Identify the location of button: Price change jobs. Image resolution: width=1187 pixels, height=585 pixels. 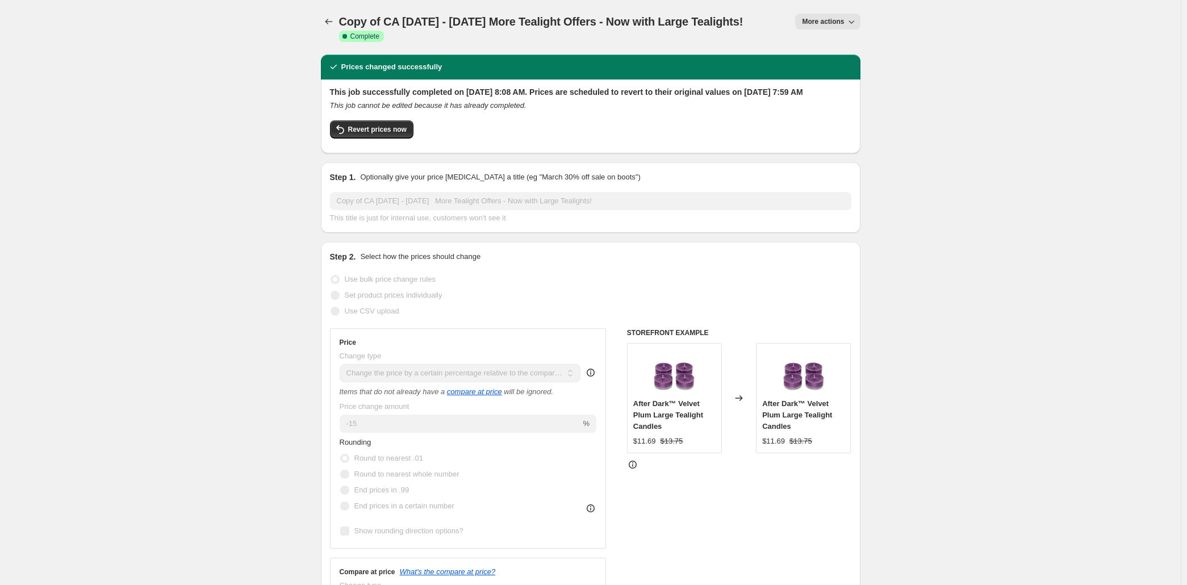
(329, 22).